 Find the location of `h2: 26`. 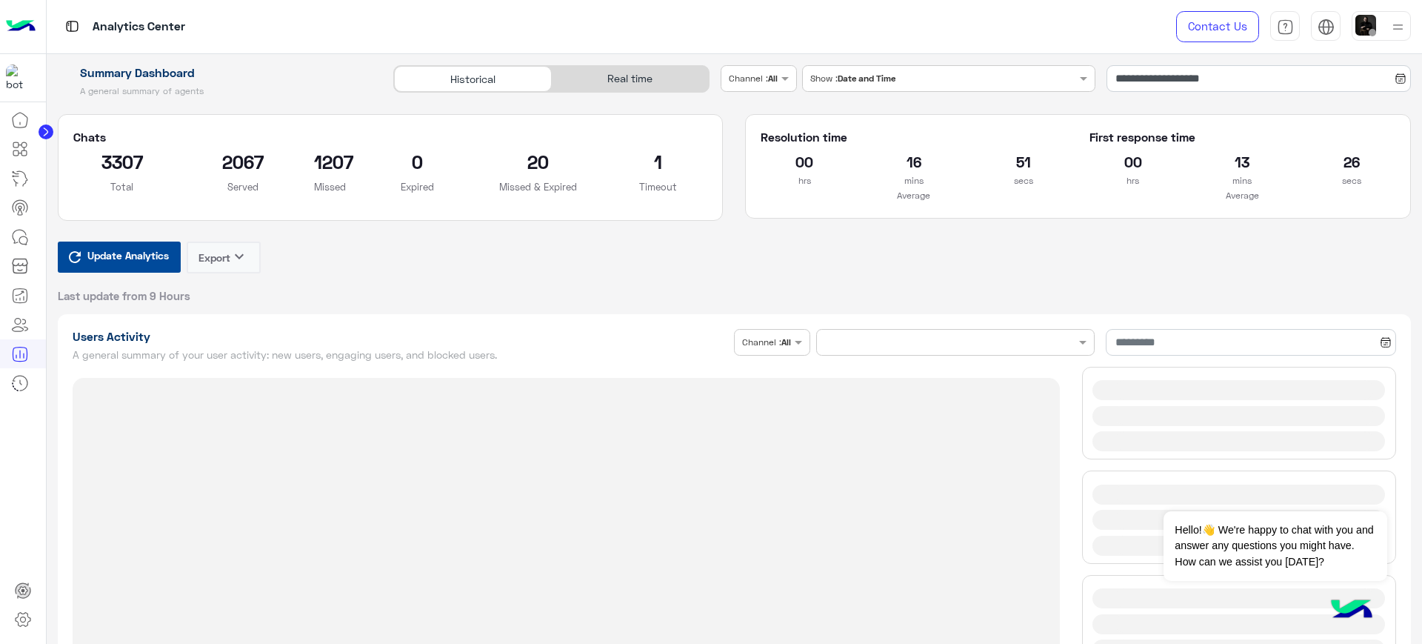

h2: 26 is located at coordinates (1352, 161).